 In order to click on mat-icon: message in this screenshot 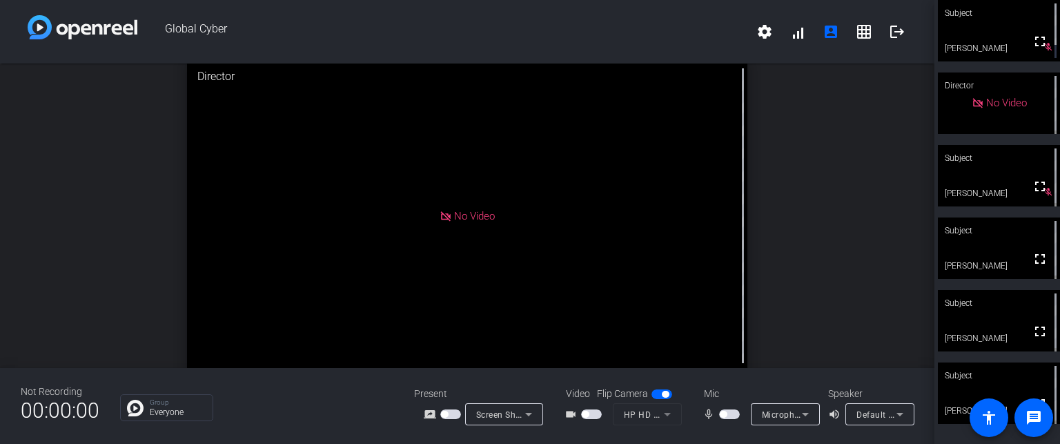, I will do `click(1034, 418)`.